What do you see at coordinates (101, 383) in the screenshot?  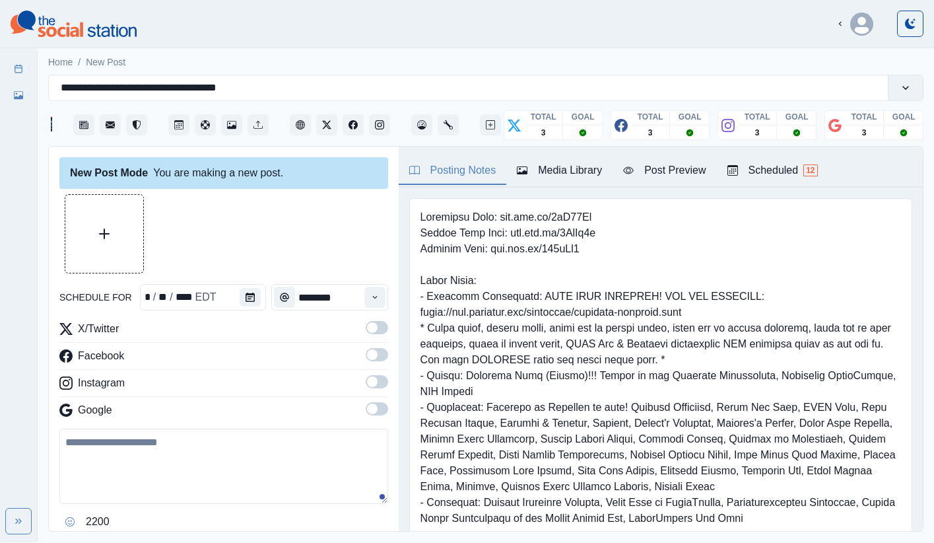 I see `p: Instagram` at bounding box center [101, 383].